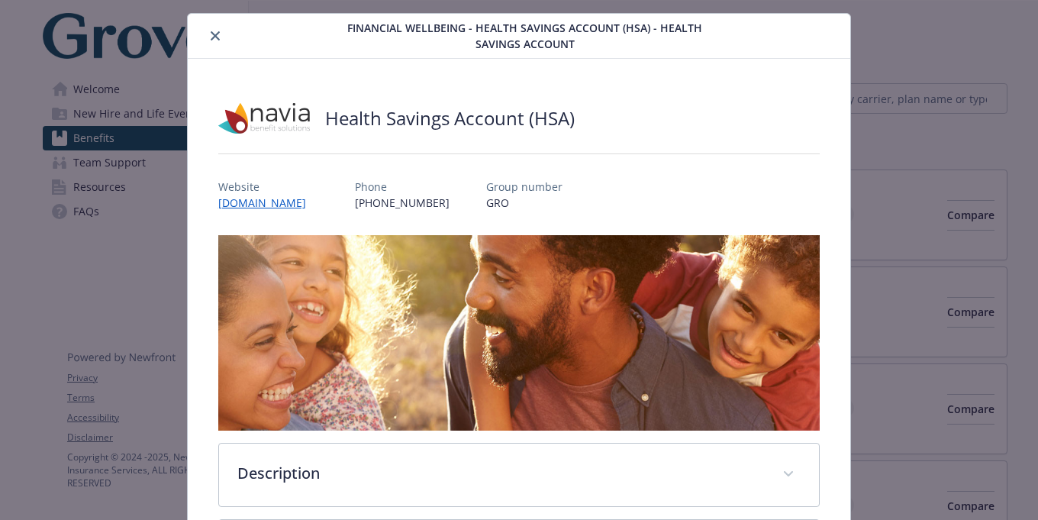  I want to click on span: Financial Wellbeing - Health Savings Account (HSA) - Health Savings Account, so click(524, 36).